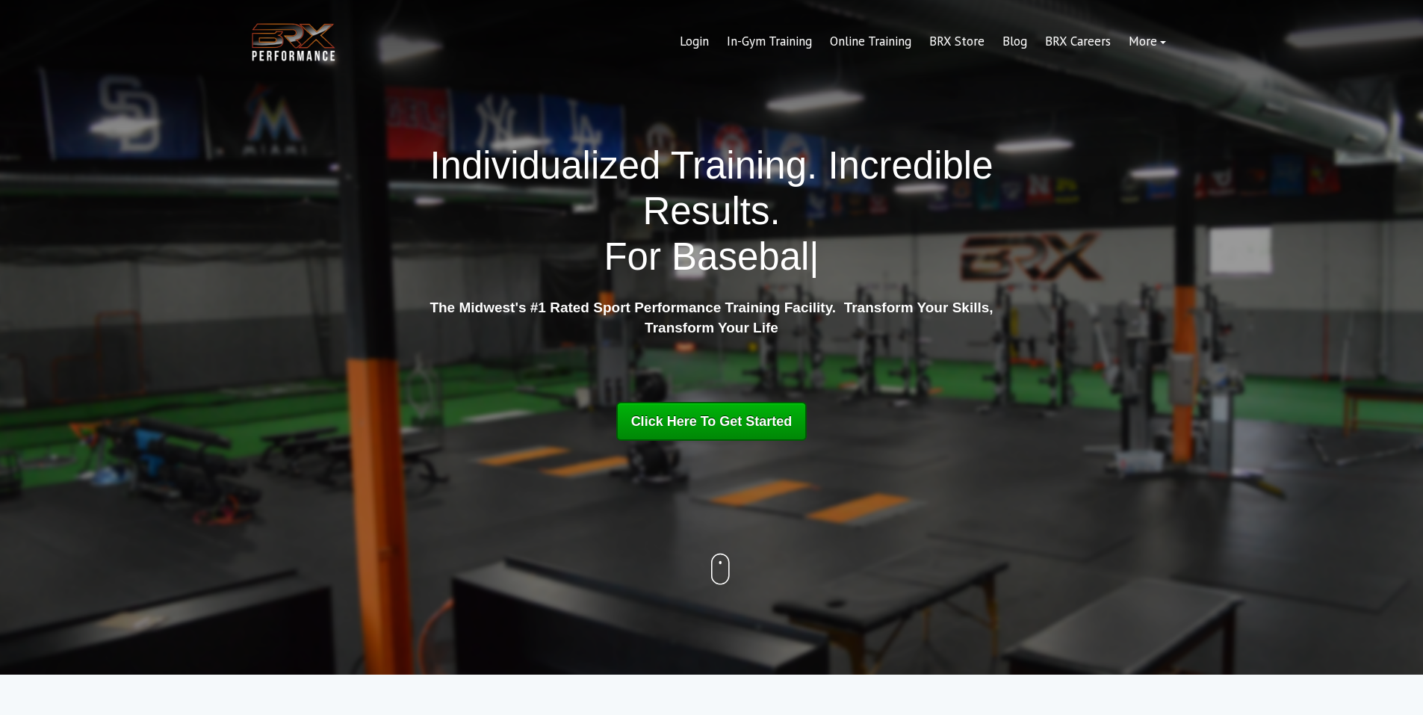  What do you see at coordinates (1014, 42) in the screenshot?
I see `a: Blog` at bounding box center [1014, 42].